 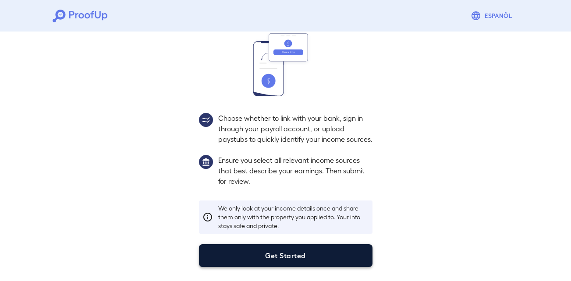 I want to click on button: Espanõl, so click(x=493, y=16).